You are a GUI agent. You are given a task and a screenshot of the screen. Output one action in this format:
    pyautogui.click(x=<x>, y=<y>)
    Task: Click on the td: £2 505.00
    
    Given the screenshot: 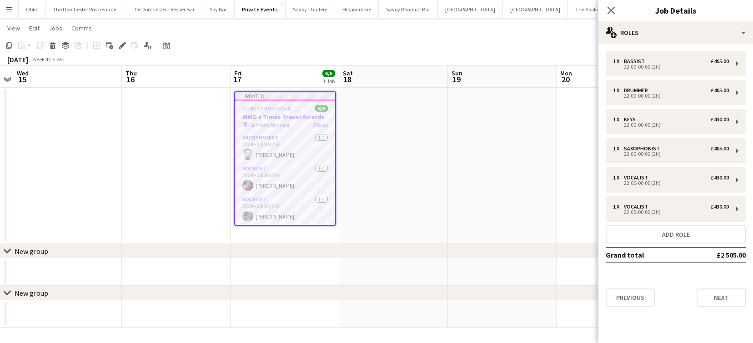 What is the action you would take?
    pyautogui.click(x=717, y=255)
    